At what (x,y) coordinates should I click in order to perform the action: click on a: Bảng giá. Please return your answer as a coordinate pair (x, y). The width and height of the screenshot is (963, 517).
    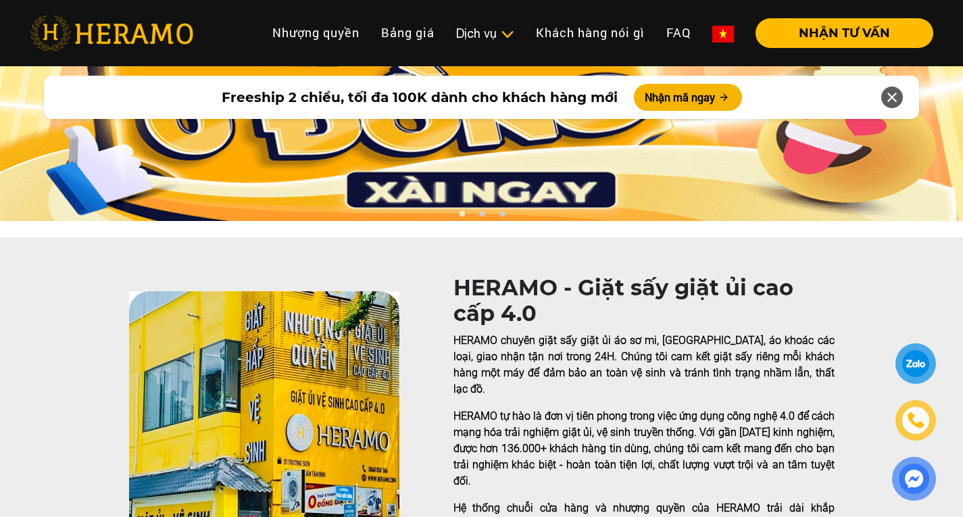
    Looking at the image, I should click on (408, 32).